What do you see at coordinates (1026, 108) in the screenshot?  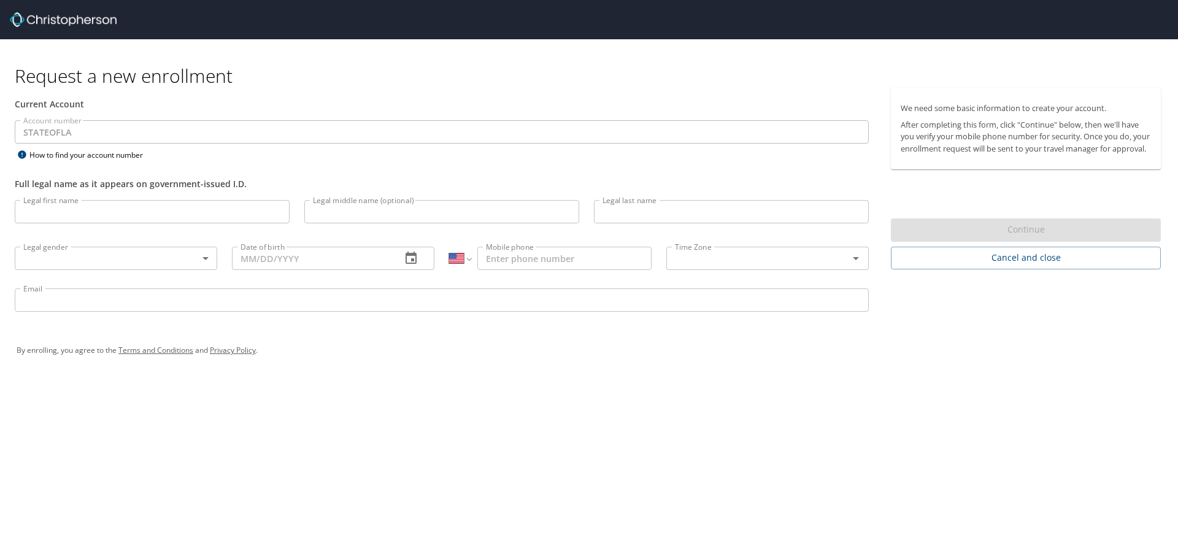 I see `p: We need some basic information to create your account.` at bounding box center [1026, 108].